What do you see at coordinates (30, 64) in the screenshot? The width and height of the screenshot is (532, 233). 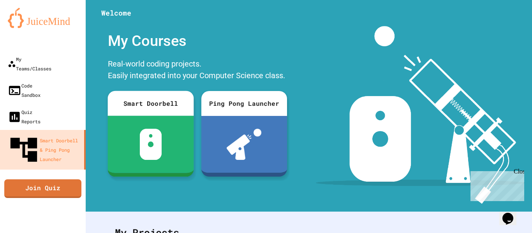 I see `div: My Teams/Classes` at bounding box center [30, 64].